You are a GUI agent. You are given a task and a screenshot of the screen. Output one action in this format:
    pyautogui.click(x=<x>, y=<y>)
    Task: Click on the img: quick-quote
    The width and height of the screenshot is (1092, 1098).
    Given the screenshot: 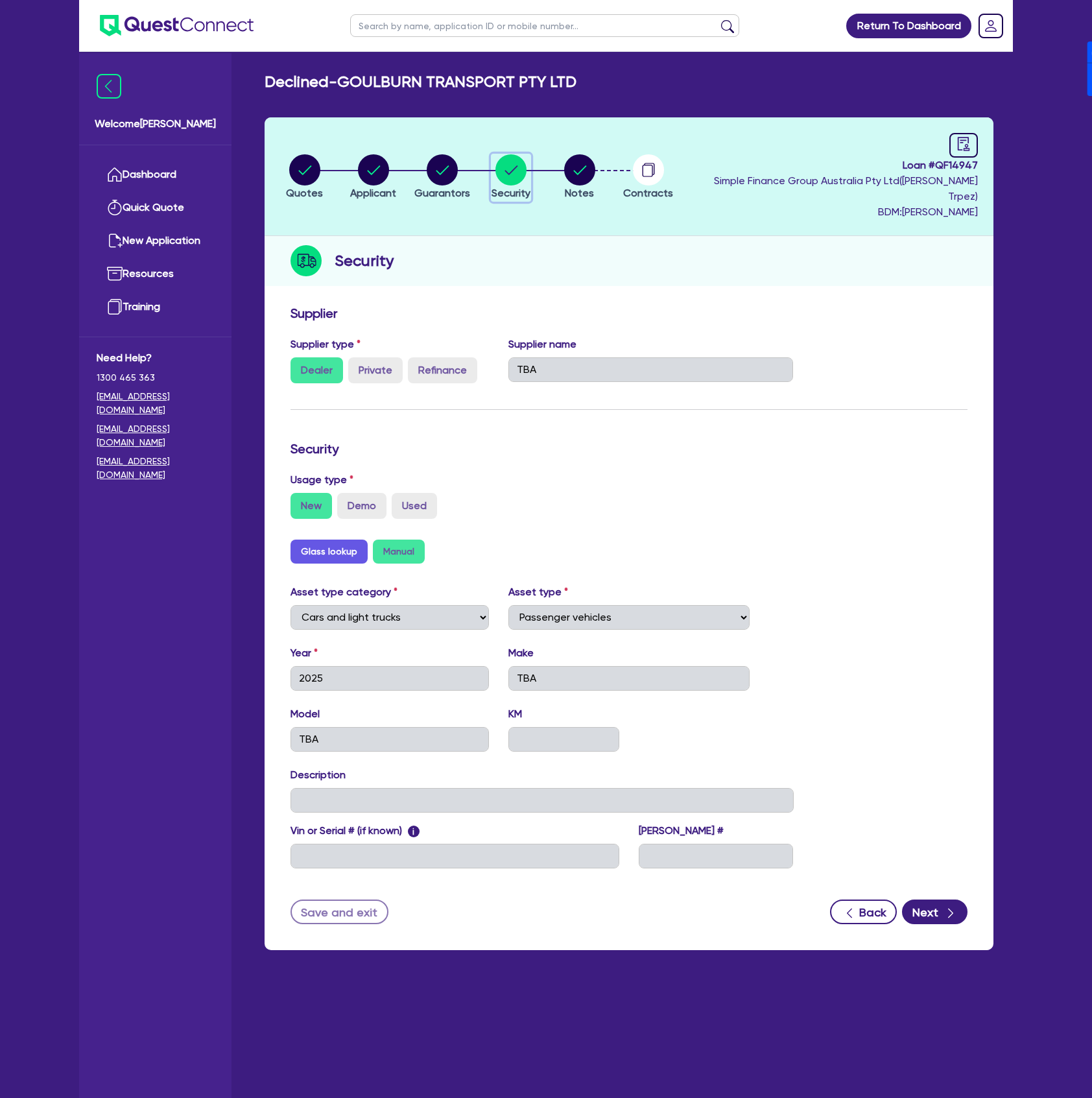 What is the action you would take?
    pyautogui.click(x=114, y=207)
    